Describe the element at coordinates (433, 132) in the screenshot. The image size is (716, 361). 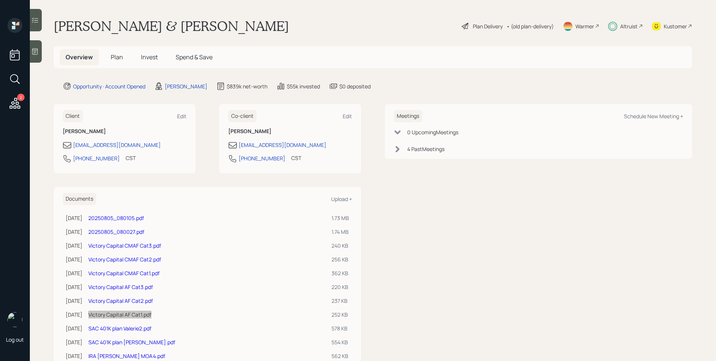
I see `div: 0 Upcoming Meeting s` at that location.